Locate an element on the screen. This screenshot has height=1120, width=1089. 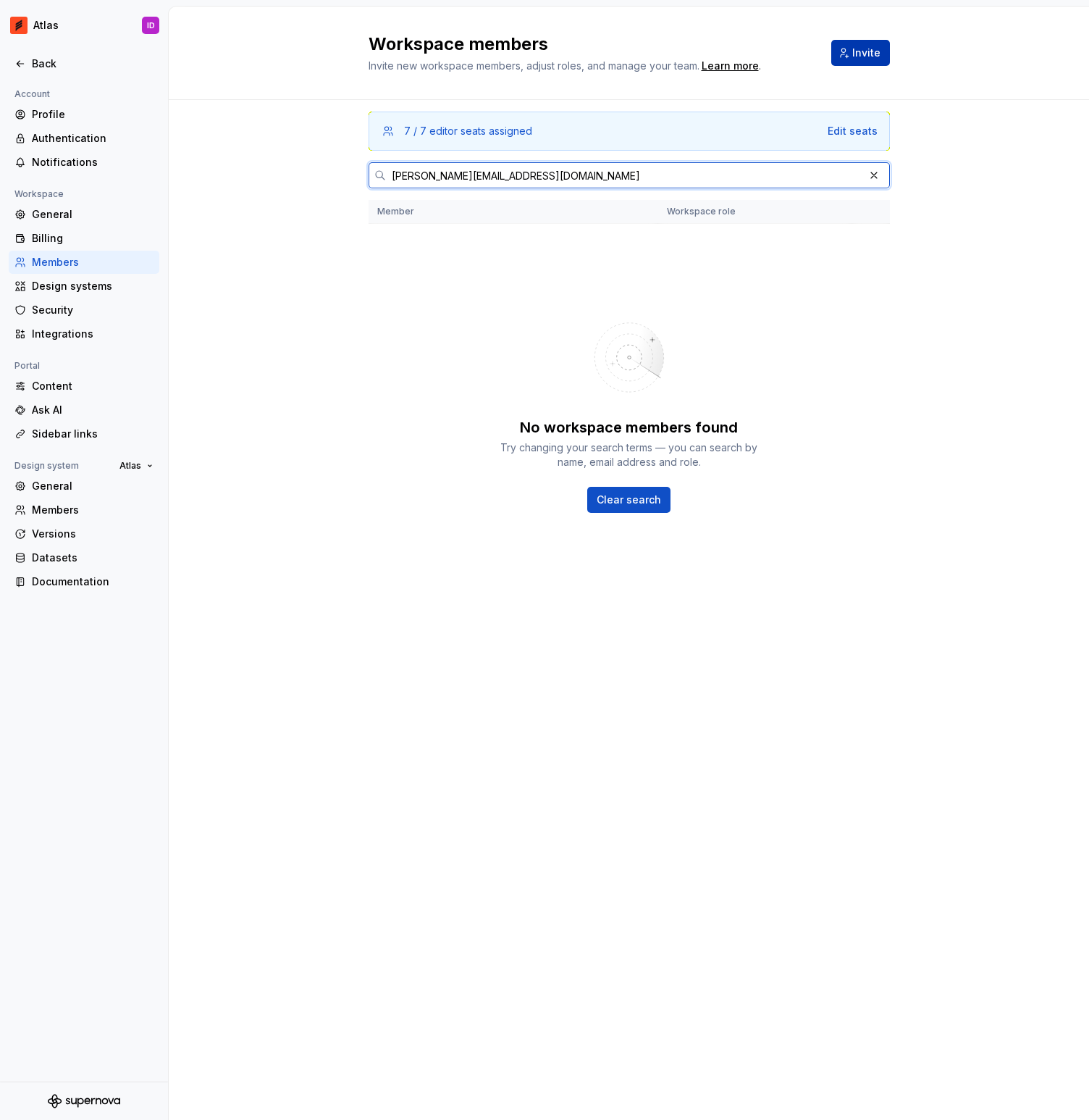
div: Design system is located at coordinates (47, 466).